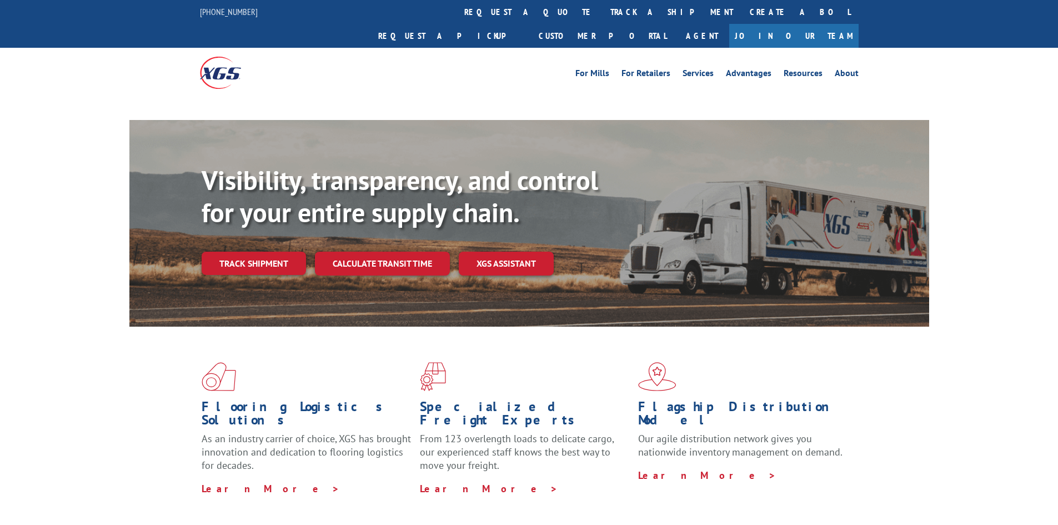  What do you see at coordinates (506, 263) in the screenshot?
I see `a: XGS ASSISTANT` at bounding box center [506, 263].